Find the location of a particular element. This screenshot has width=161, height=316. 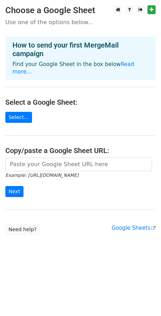

input: Next is located at coordinates (14, 191).